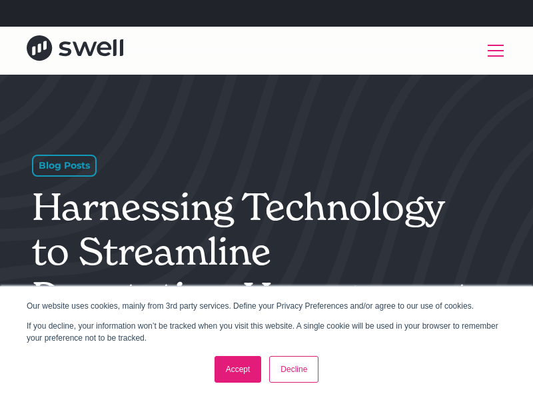 The width and height of the screenshot is (533, 400). Describe the element at coordinates (493, 51) in the screenshot. I see `div: menu` at that location.